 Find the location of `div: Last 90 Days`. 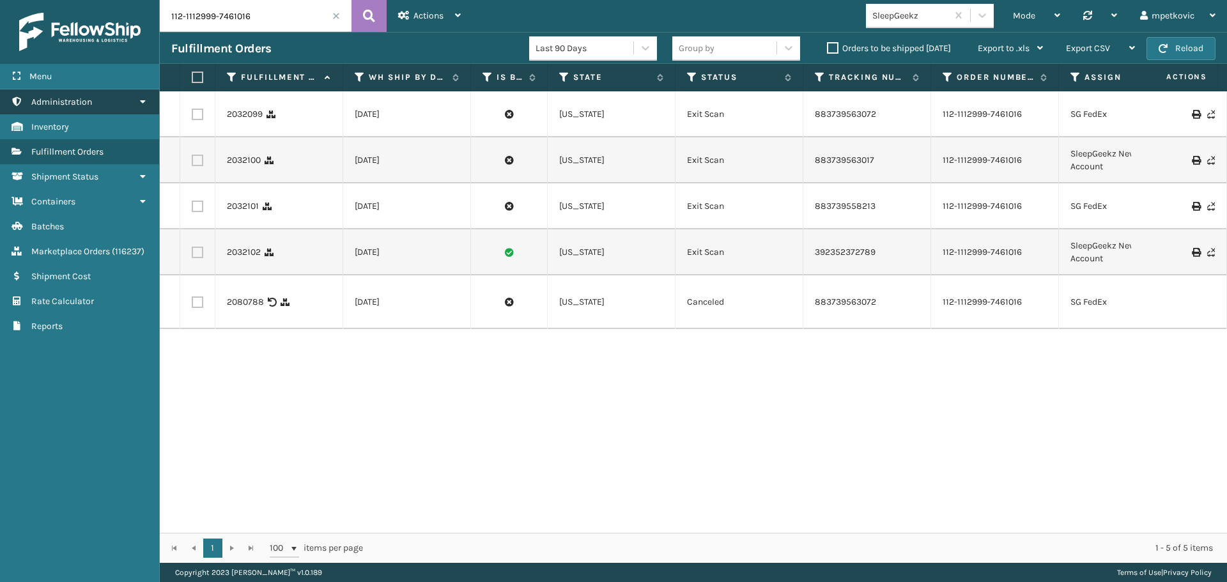

div: Last 90 Days is located at coordinates (585, 48).